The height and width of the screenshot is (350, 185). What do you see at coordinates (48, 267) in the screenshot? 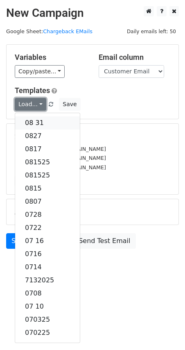
I see `a: 0714` at bounding box center [48, 267].